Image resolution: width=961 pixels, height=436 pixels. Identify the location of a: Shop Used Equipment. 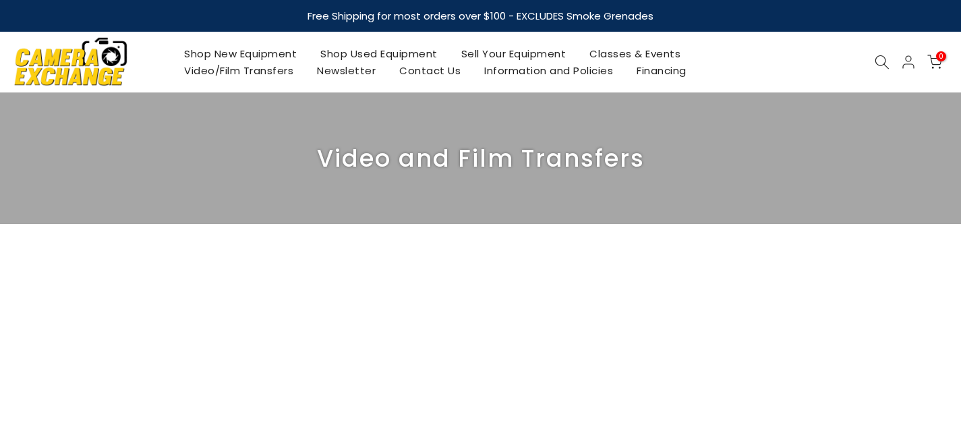
(379, 53).